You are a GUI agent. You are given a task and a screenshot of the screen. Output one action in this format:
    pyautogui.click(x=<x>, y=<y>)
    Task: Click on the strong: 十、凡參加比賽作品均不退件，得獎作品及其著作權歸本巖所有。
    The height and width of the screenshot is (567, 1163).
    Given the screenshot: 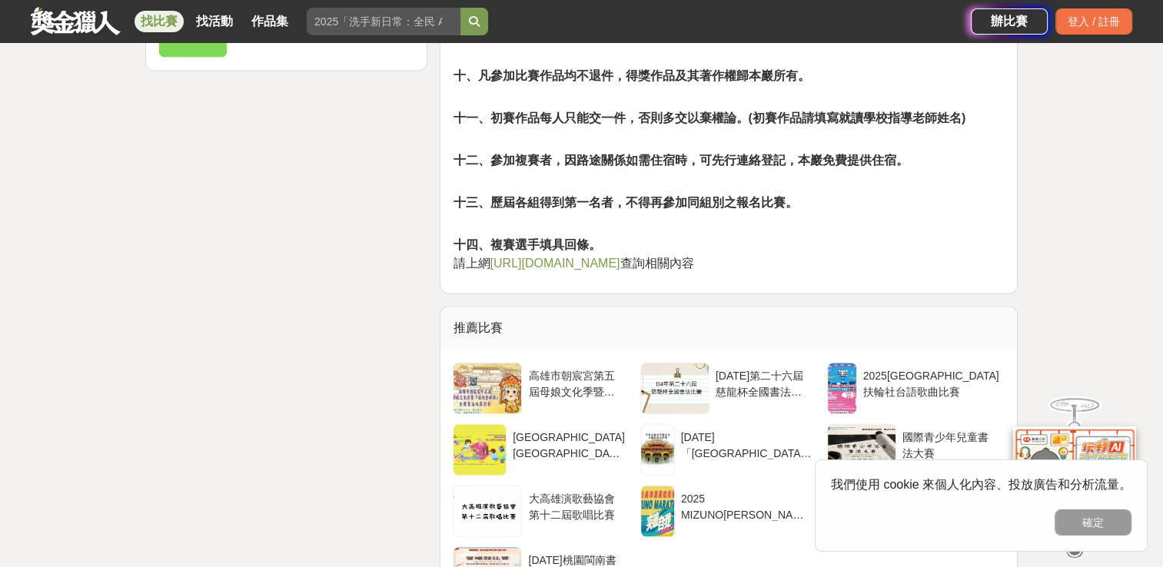 What is the action you would take?
    pyautogui.click(x=631, y=75)
    